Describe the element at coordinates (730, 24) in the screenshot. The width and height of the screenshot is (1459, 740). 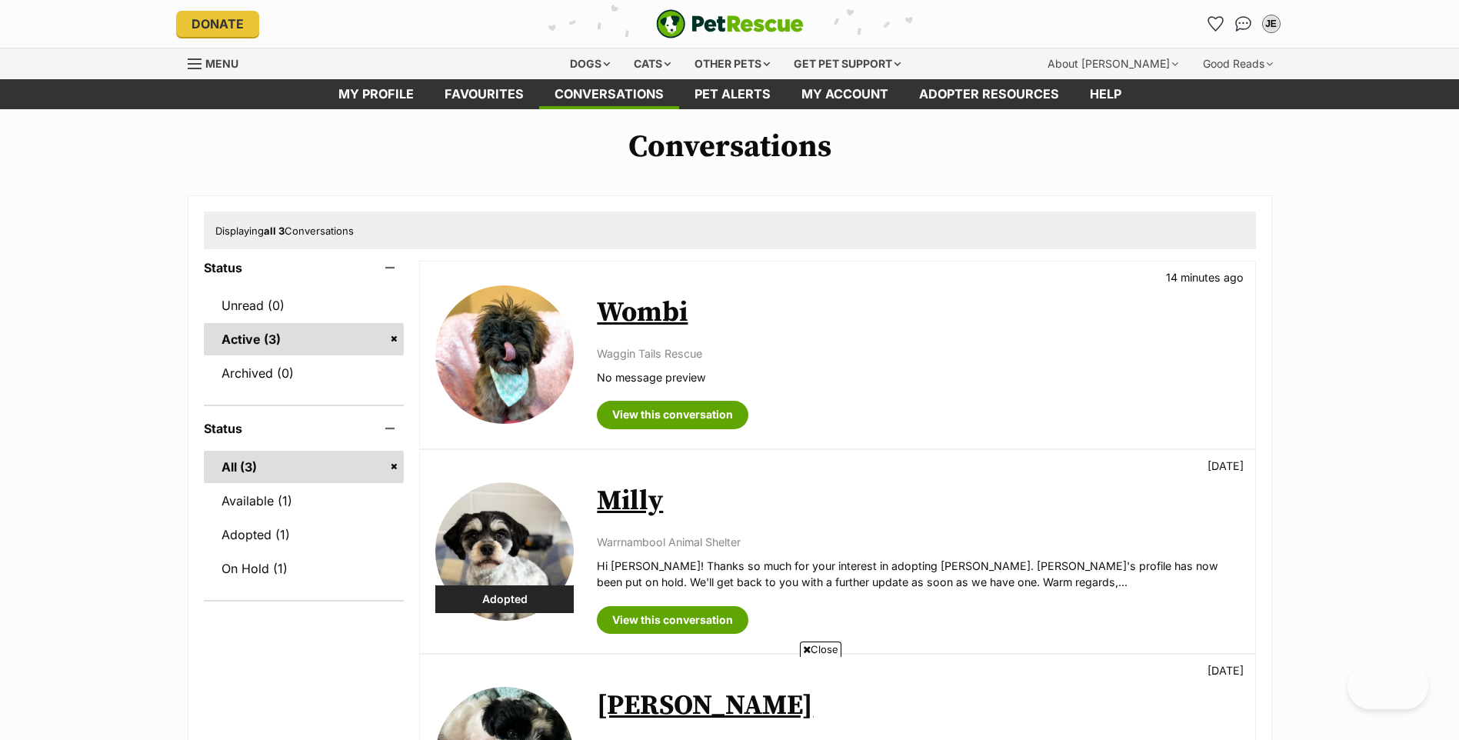
I see `a: PetRescue` at that location.